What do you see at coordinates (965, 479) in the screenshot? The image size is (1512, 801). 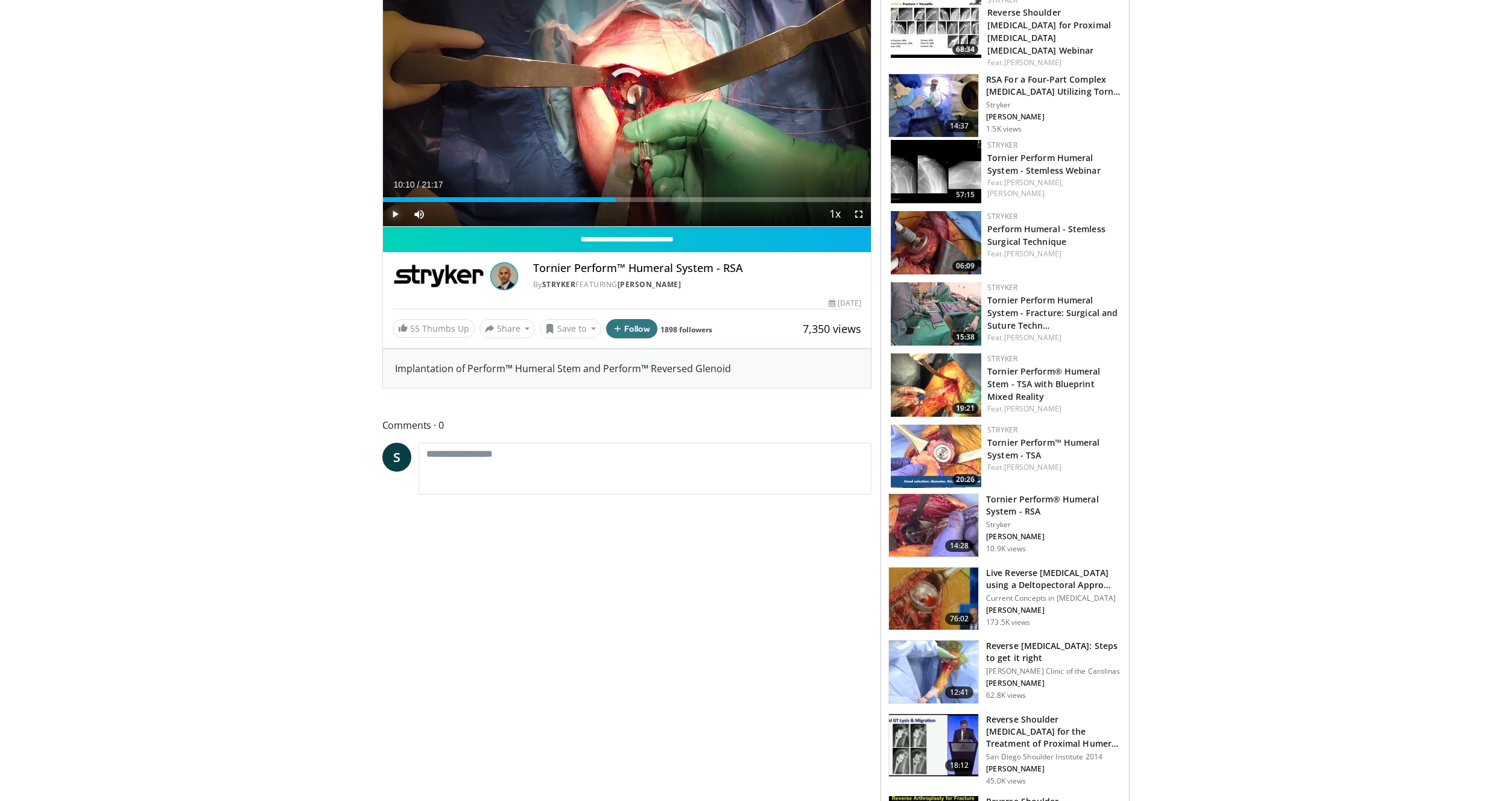 I see `span: 20:26` at bounding box center [965, 479].